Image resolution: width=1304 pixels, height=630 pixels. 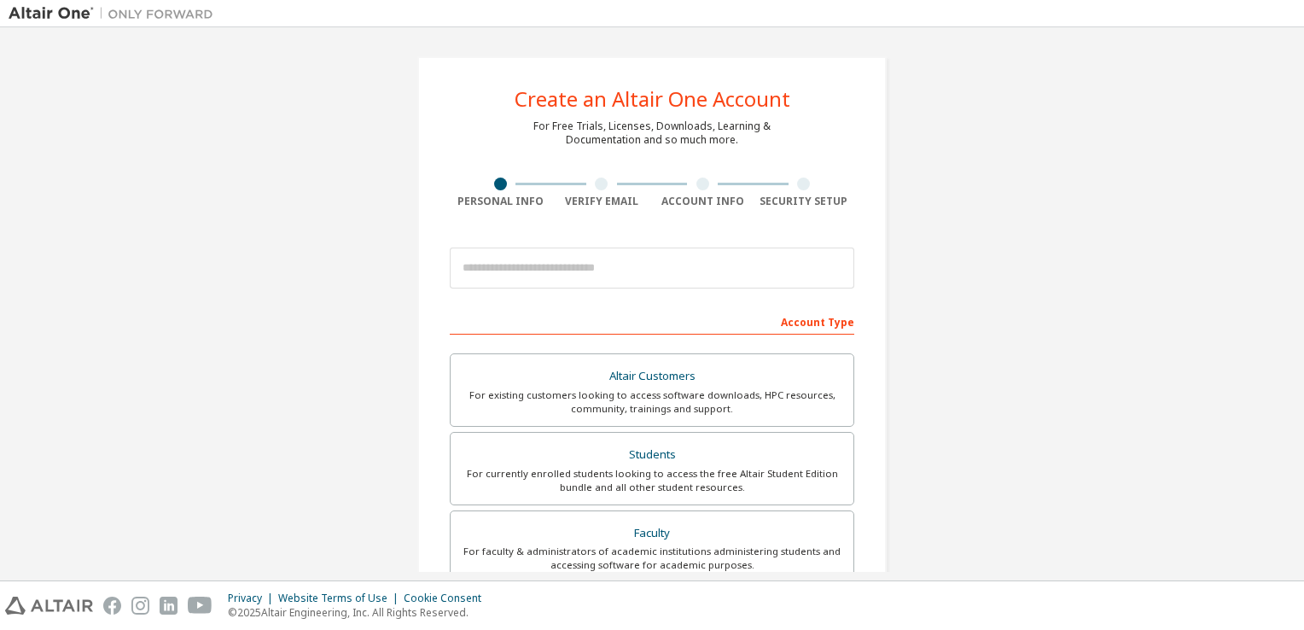 What do you see at coordinates (168, 605) in the screenshot?
I see `img: linkedin.svg` at bounding box center [168, 605].